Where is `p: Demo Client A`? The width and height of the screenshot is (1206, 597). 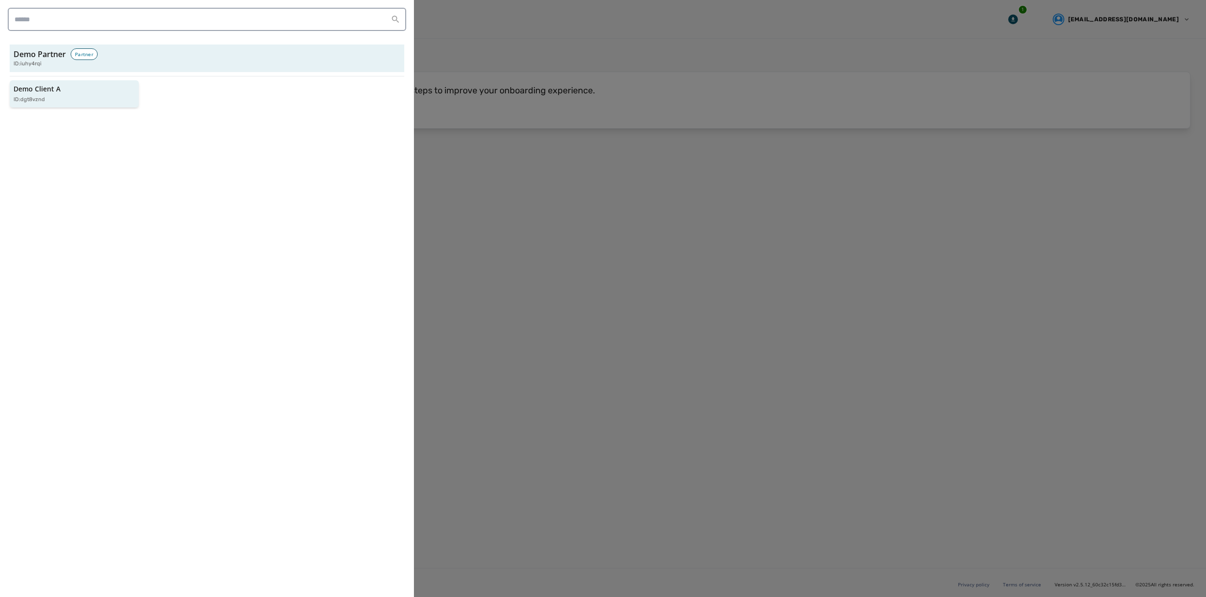 p: Demo Client A is located at coordinates (37, 89).